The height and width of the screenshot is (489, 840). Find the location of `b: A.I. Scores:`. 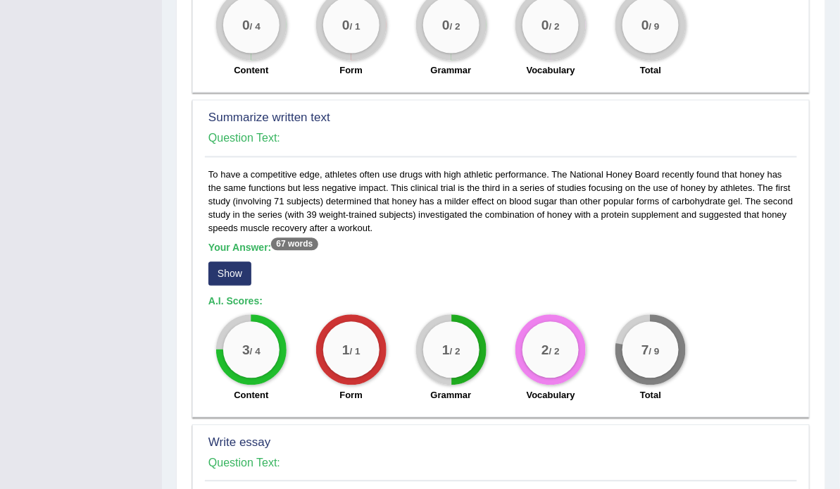

b: A.I. Scores: is located at coordinates (235, 301).